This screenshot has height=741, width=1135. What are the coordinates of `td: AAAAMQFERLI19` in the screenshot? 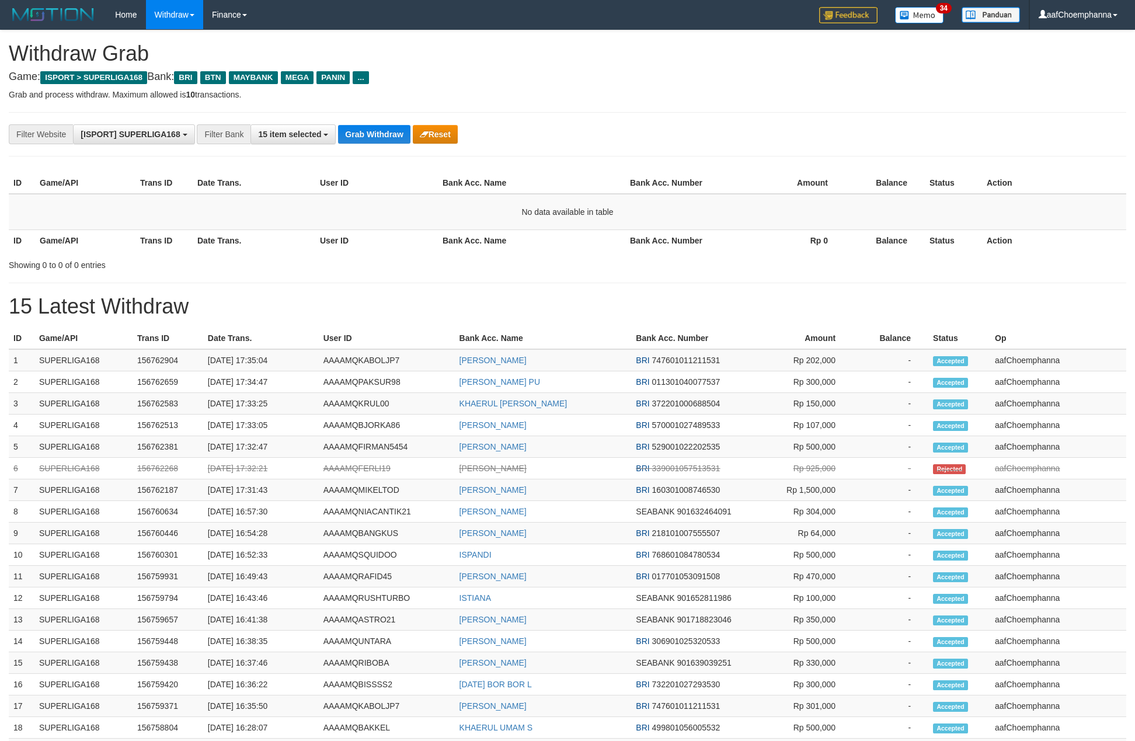 It's located at (387, 468).